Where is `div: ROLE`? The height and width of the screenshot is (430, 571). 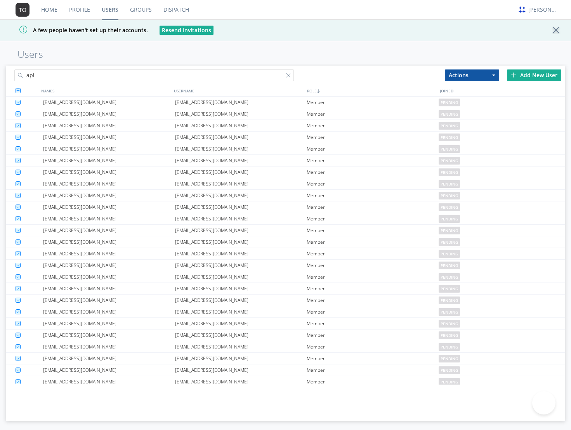 div: ROLE is located at coordinates (372, 90).